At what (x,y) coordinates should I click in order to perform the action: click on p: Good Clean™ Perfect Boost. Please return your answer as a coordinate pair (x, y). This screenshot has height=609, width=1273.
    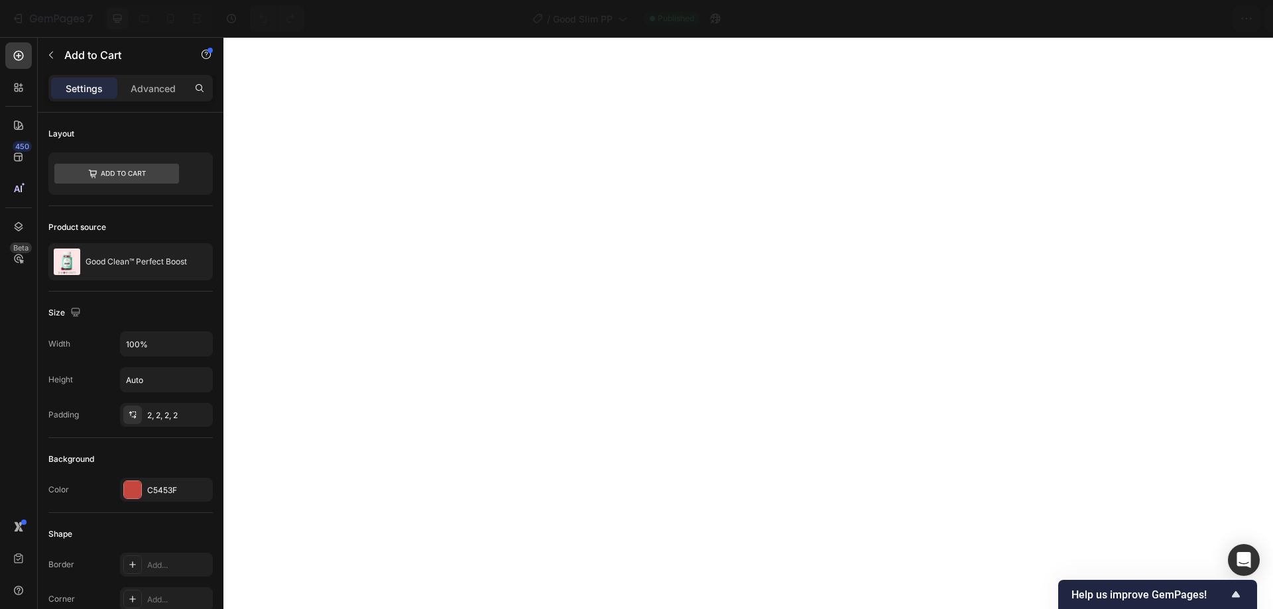
    Looking at the image, I should click on (136, 262).